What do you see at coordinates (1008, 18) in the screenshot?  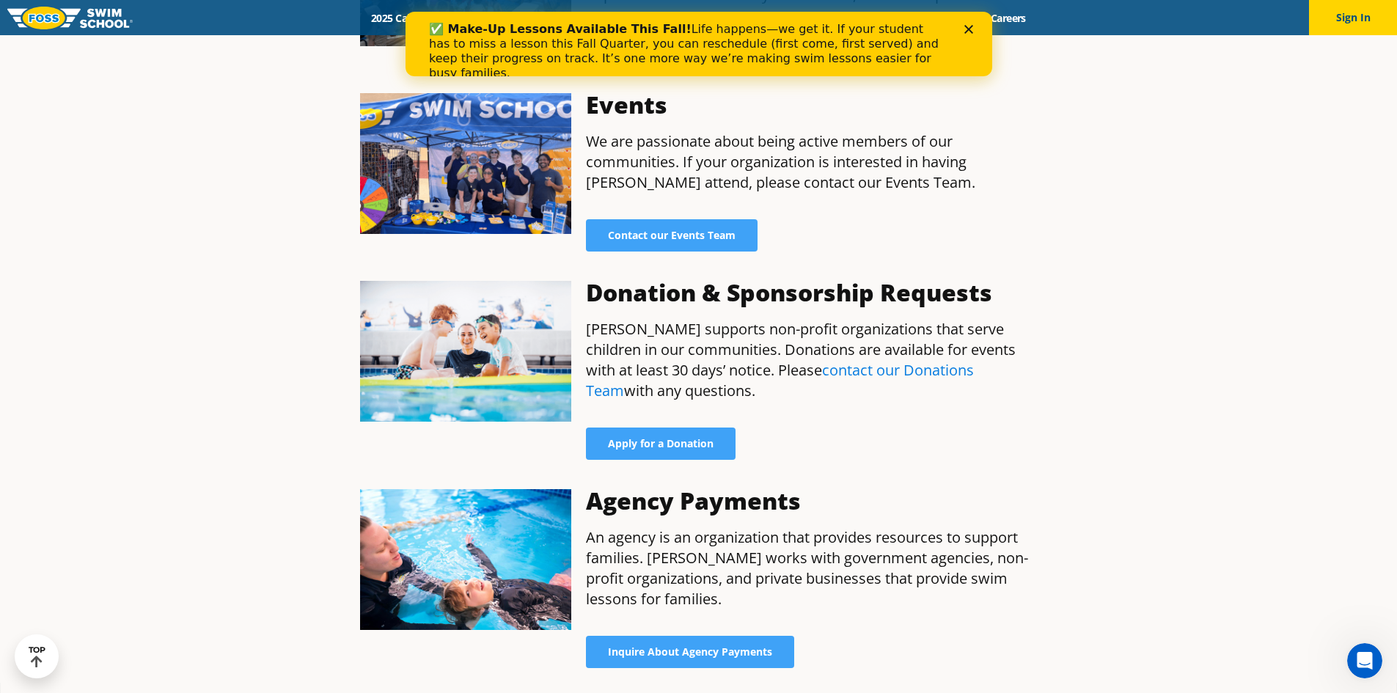 I see `a: Careers` at bounding box center [1008, 18].